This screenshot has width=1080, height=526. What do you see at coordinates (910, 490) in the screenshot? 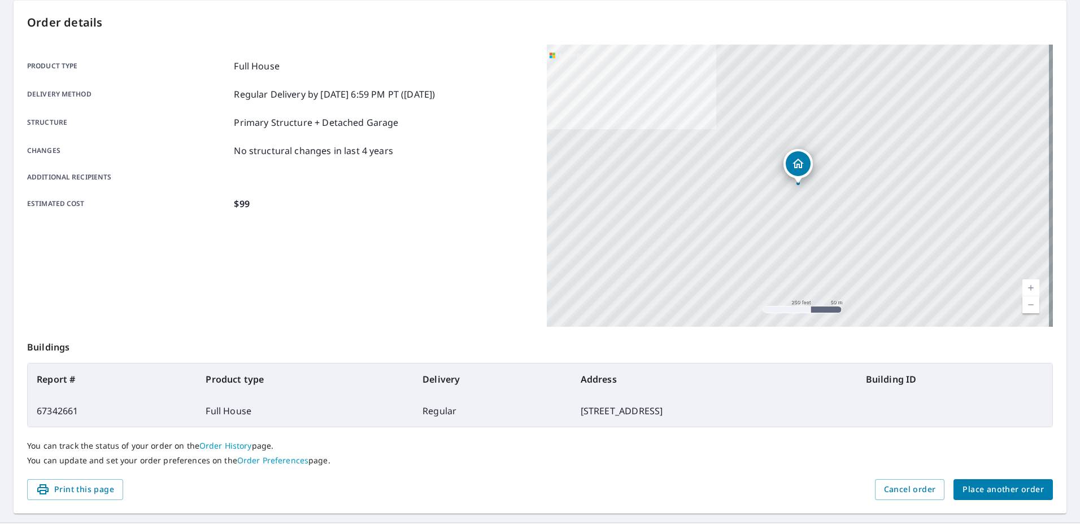
I see `button: Cancel order` at bounding box center [910, 490].